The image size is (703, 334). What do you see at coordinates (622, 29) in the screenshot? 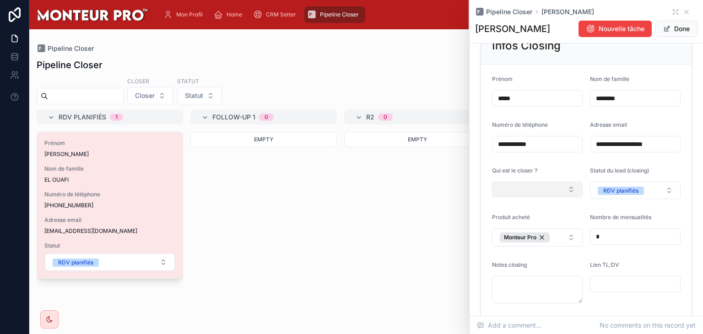
I see `span: Nouvelle tâche` at bounding box center [622, 29].